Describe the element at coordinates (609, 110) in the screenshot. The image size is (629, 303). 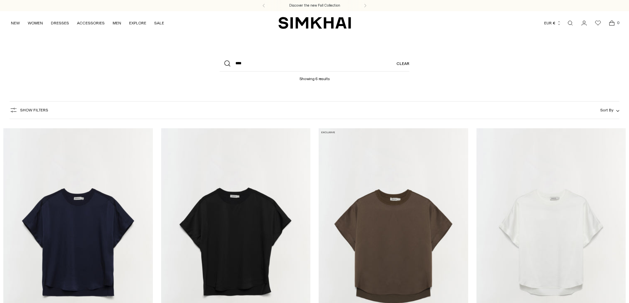
I see `button: Sort By` at that location.